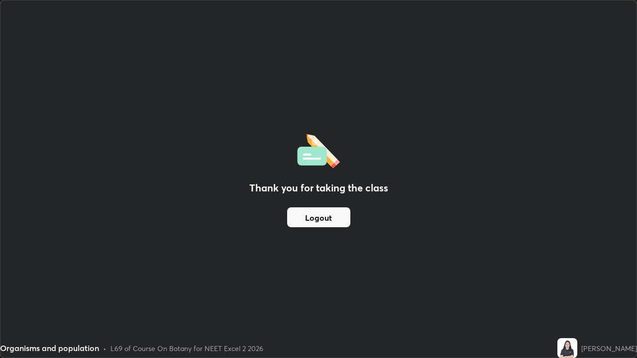 The image size is (637, 358). Describe the element at coordinates (187, 348) in the screenshot. I see `div: L69 of Course On Botany for NEET Excel 2 2026` at that location.